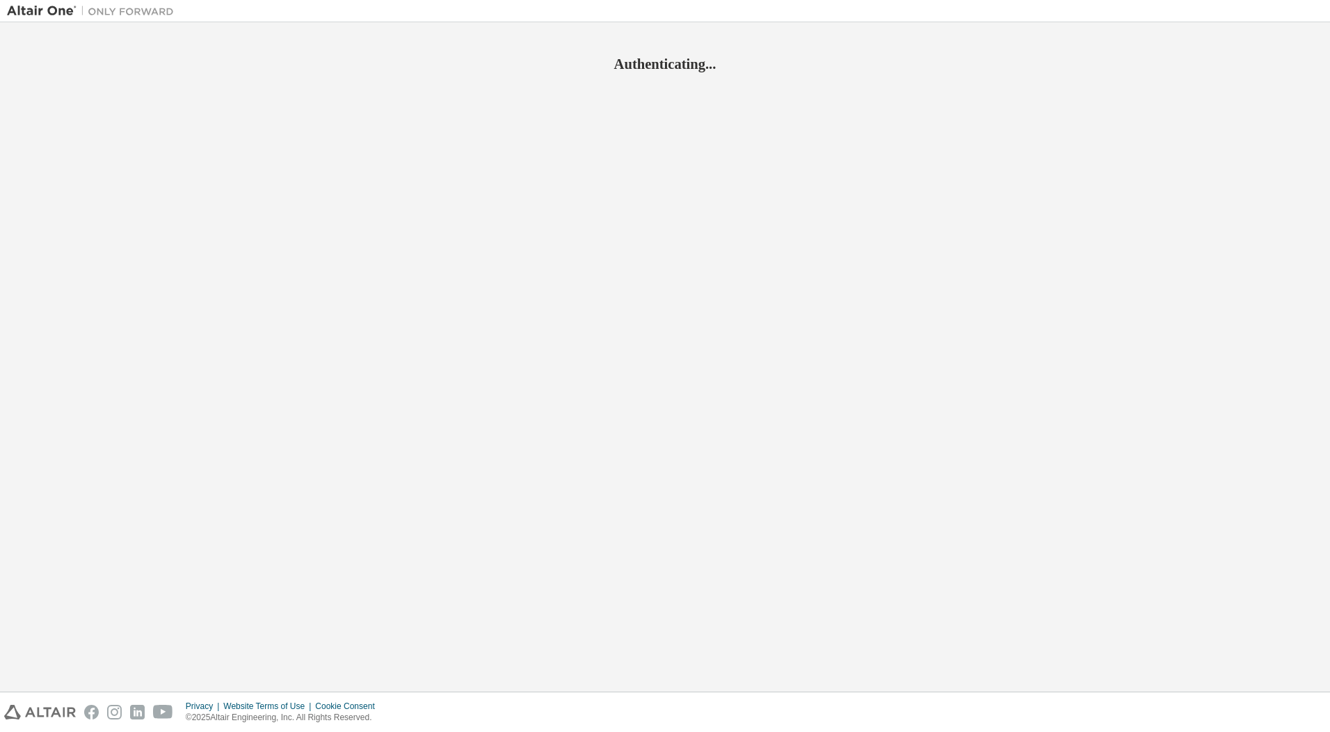 This screenshot has height=732, width=1330. Describe the element at coordinates (349, 706) in the screenshot. I see `div: Cookie Consent` at that location.